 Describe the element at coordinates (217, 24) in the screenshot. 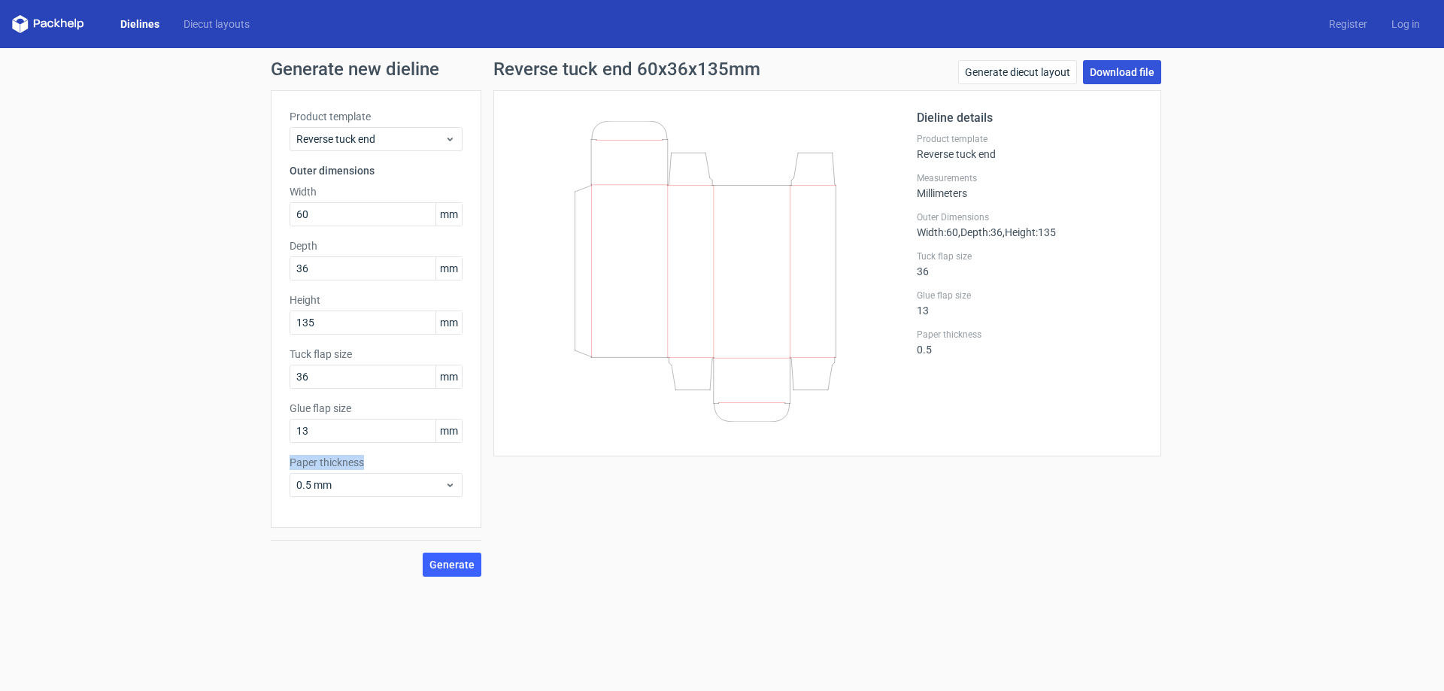

I see `a: Diecut layouts` at that location.